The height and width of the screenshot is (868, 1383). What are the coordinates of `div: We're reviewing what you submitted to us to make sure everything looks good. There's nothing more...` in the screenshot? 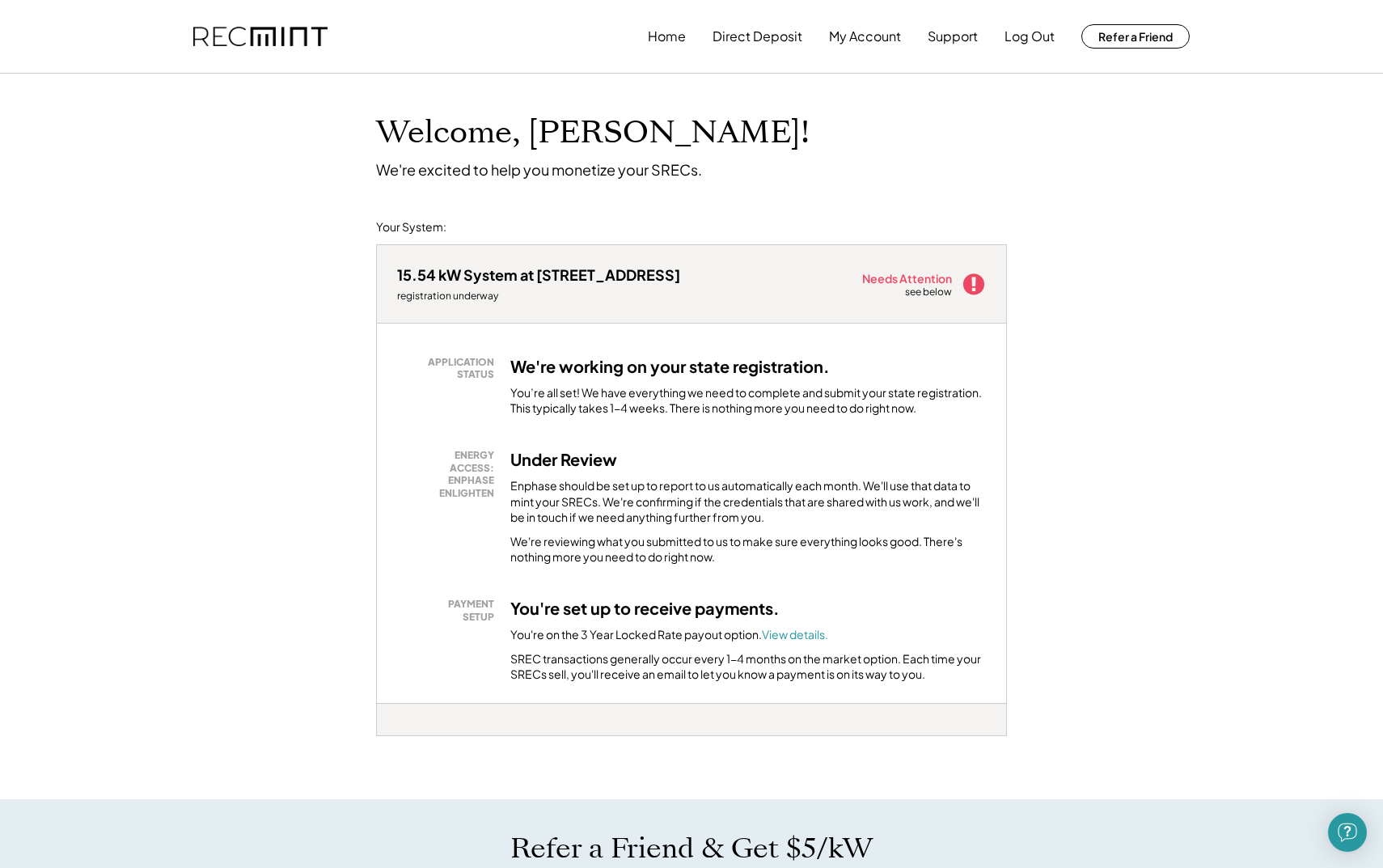 It's located at (748, 549).